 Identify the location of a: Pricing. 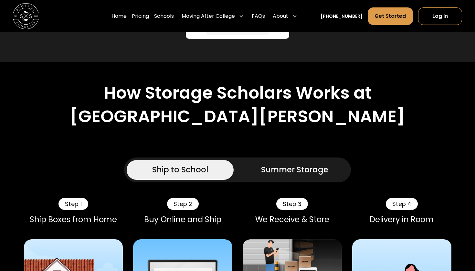
(140, 16).